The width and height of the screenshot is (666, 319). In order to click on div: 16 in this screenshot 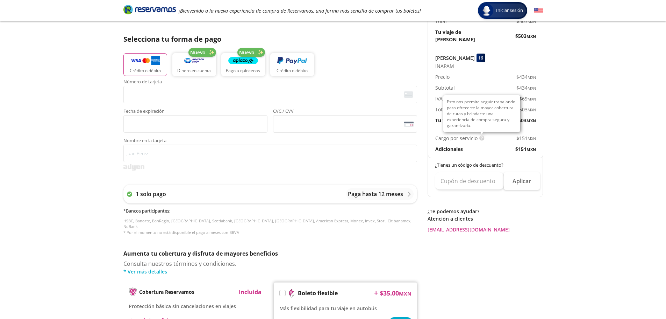, I will do `click(481, 58)`.